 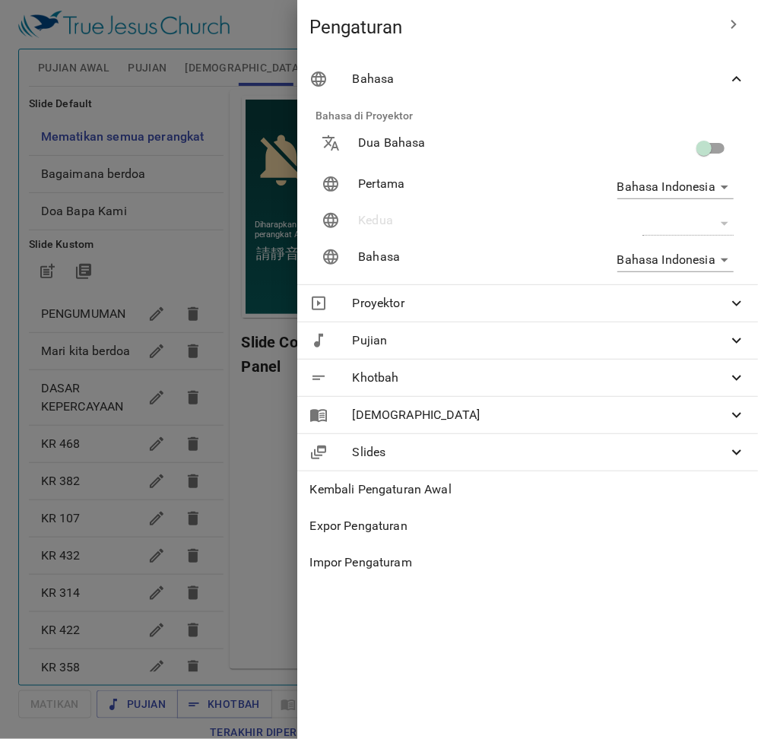 What do you see at coordinates (512, 27) in the screenshot?
I see `span: Pengaturan` at bounding box center [512, 27].